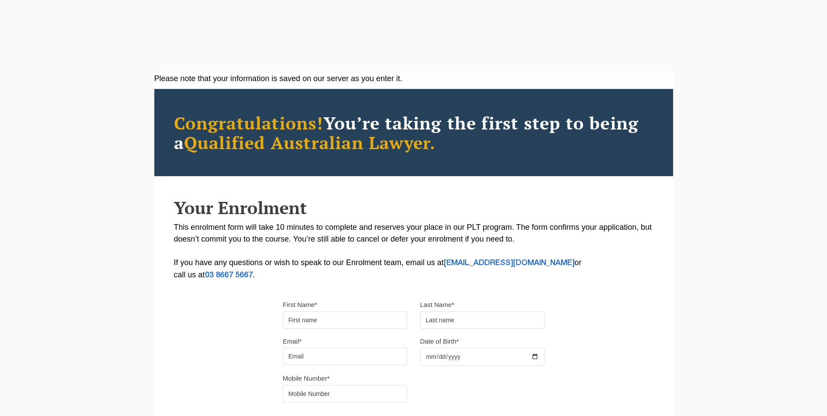  Describe the element at coordinates (345, 320) in the screenshot. I see `input: First name` at that location.